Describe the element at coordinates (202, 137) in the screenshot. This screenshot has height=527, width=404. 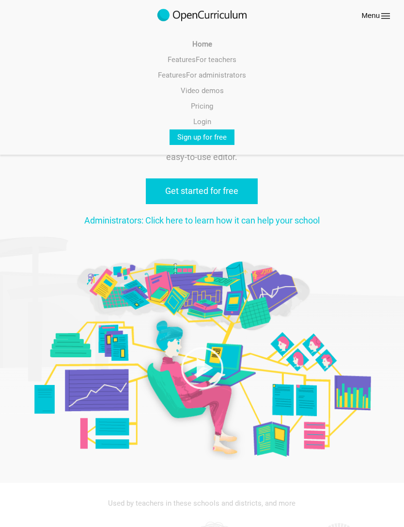
I see `a: Sign up for free` at that location.